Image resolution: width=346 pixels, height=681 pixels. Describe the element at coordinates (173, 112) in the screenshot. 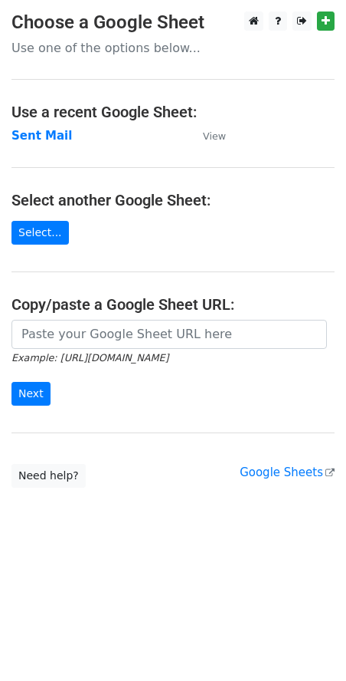

I see `h4: Use a recent Google Sheet:` at that location.